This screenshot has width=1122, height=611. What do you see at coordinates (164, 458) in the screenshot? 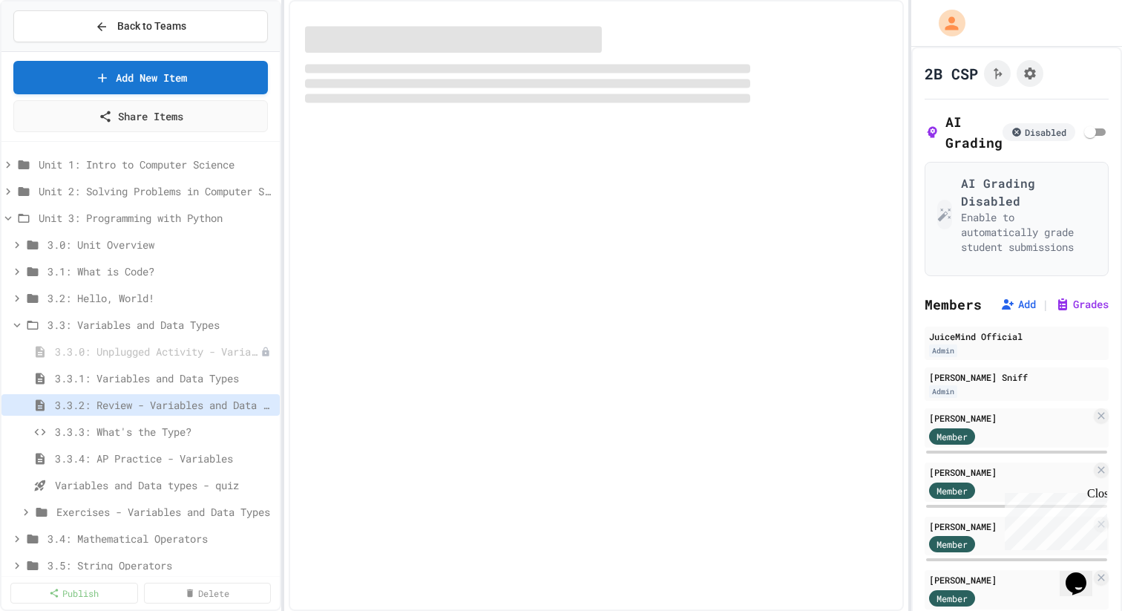
I see `span: 3.3.4: AP Practice - Variables` at bounding box center [164, 458].